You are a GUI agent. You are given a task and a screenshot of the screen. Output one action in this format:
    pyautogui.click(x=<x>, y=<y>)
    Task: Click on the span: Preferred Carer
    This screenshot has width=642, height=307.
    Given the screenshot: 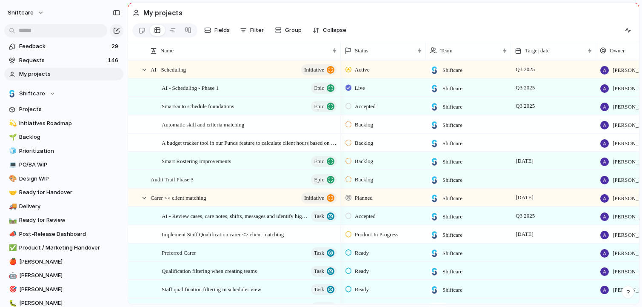 What is the action you would take?
    pyautogui.click(x=179, y=252)
    